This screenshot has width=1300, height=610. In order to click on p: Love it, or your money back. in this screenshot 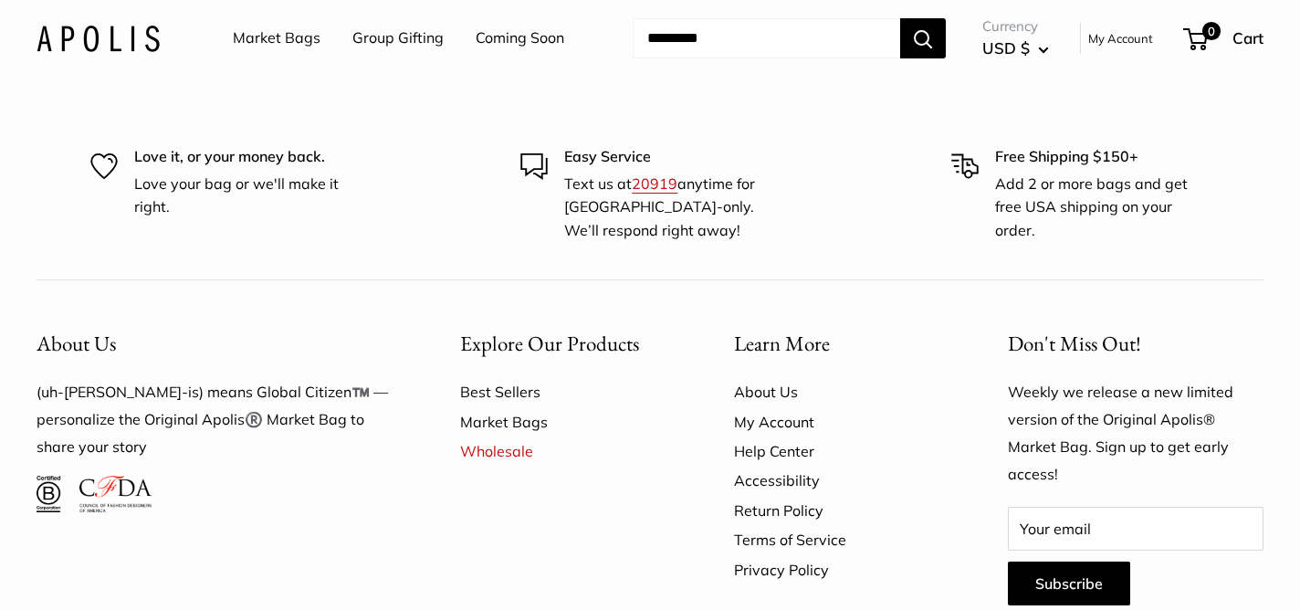, I will do `click(242, 157)`.